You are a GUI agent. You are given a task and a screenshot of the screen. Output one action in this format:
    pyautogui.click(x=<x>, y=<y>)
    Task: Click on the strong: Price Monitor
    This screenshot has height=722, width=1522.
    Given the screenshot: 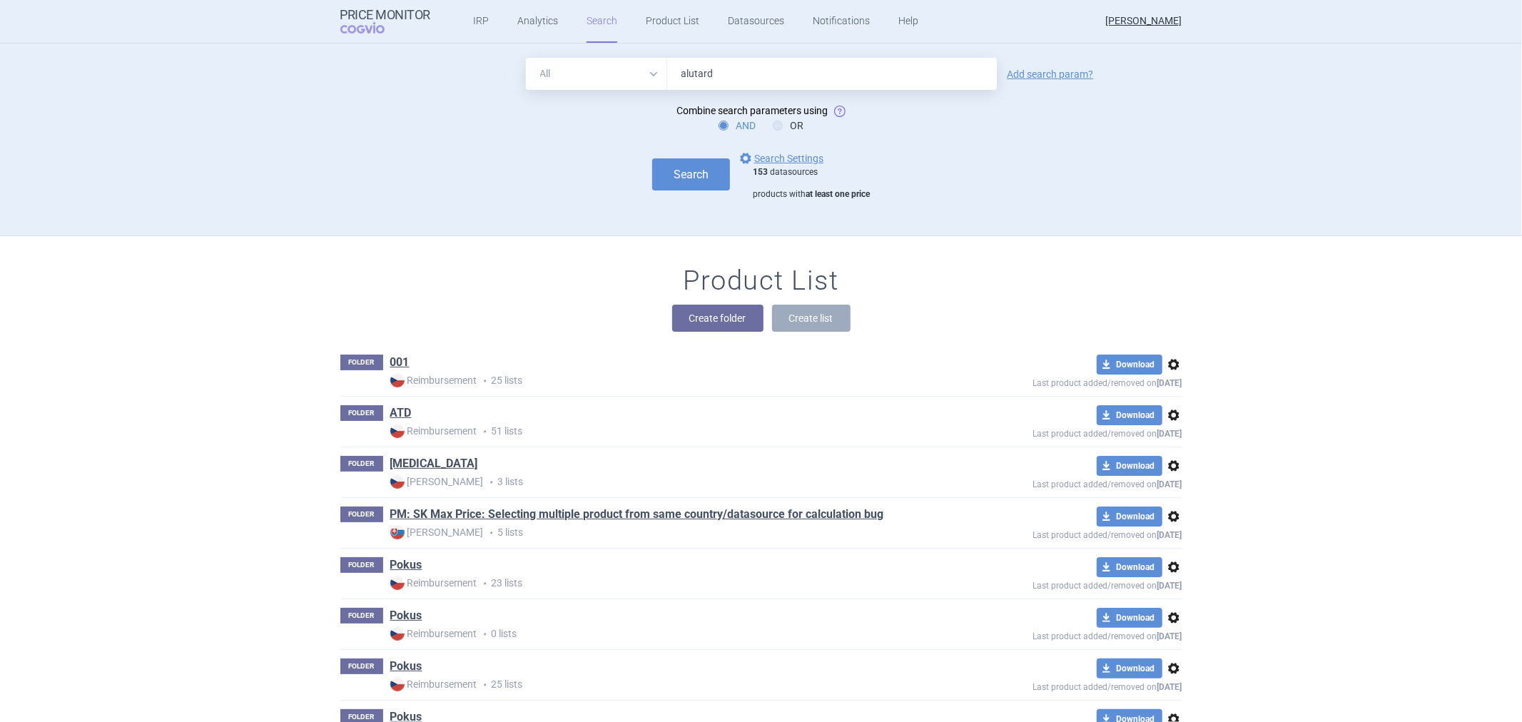 What is the action you would take?
    pyautogui.click(x=385, y=15)
    